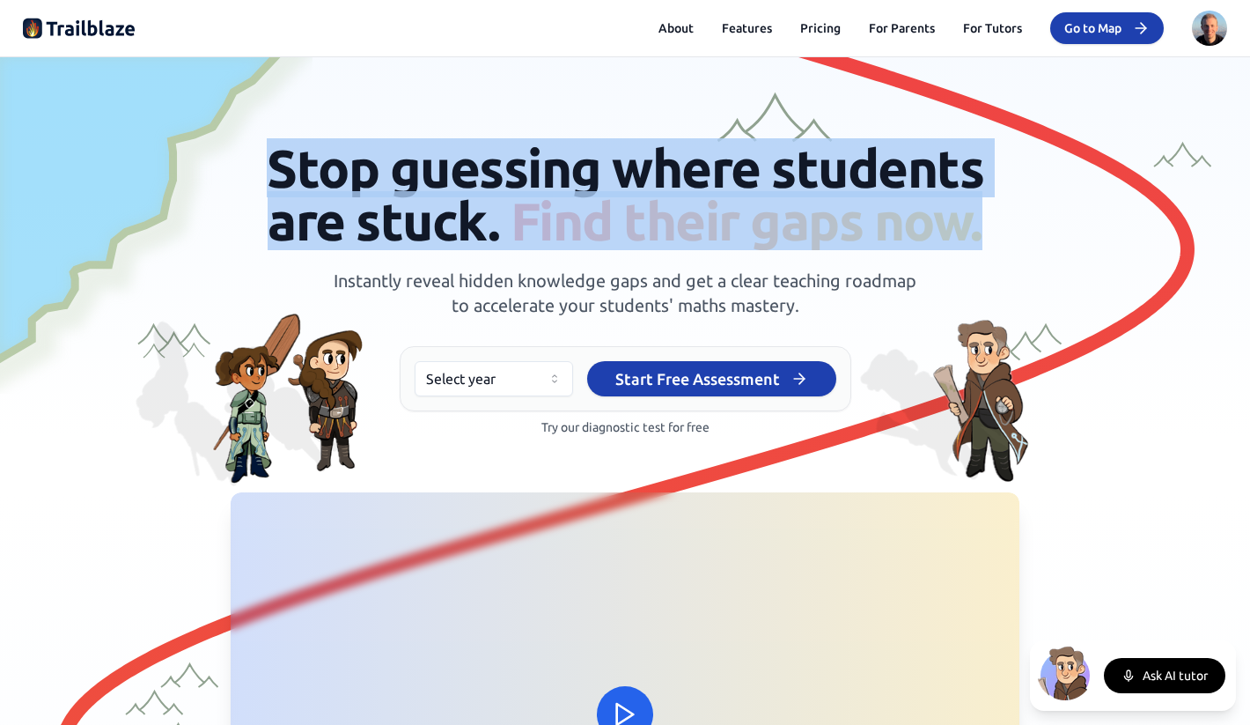  I want to click on img: North, so click(1065, 672).